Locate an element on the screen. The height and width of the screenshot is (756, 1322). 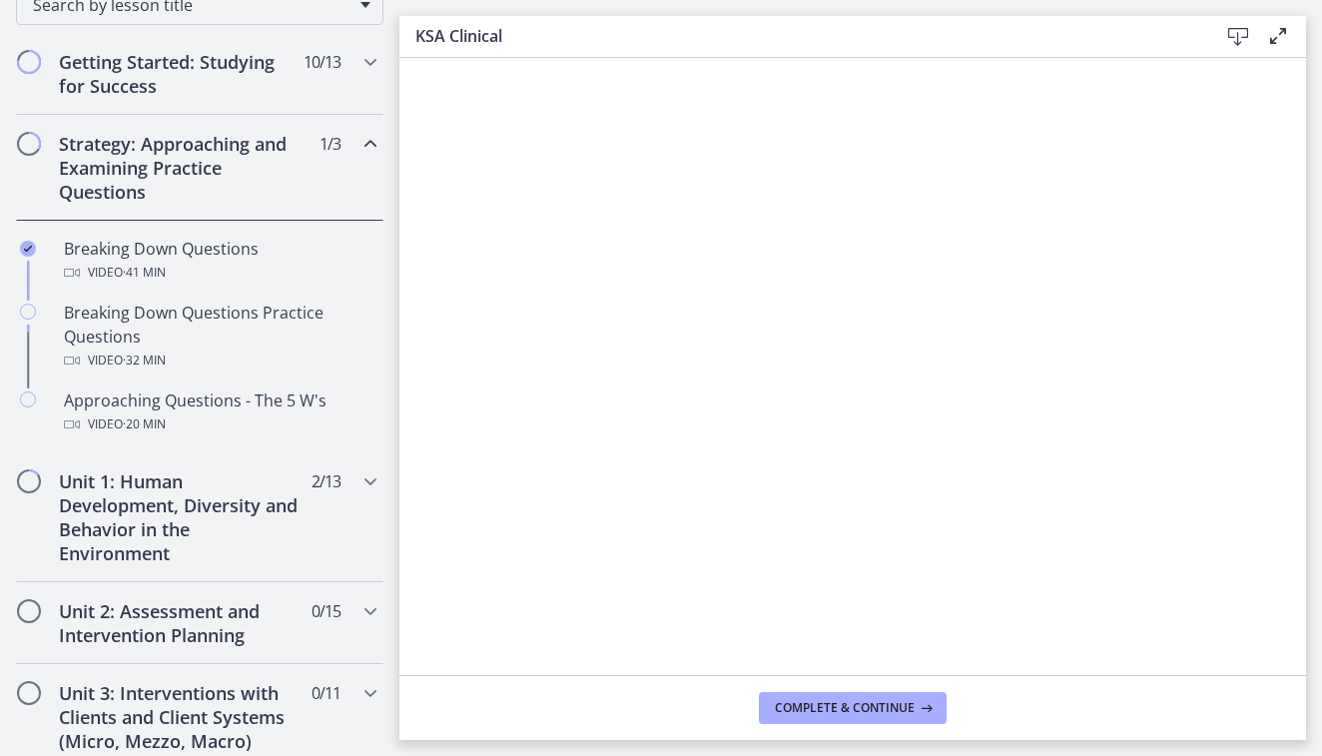
h2: Strategy: Approaching and Examining Practice Questions is located at coordinates (181, 168).